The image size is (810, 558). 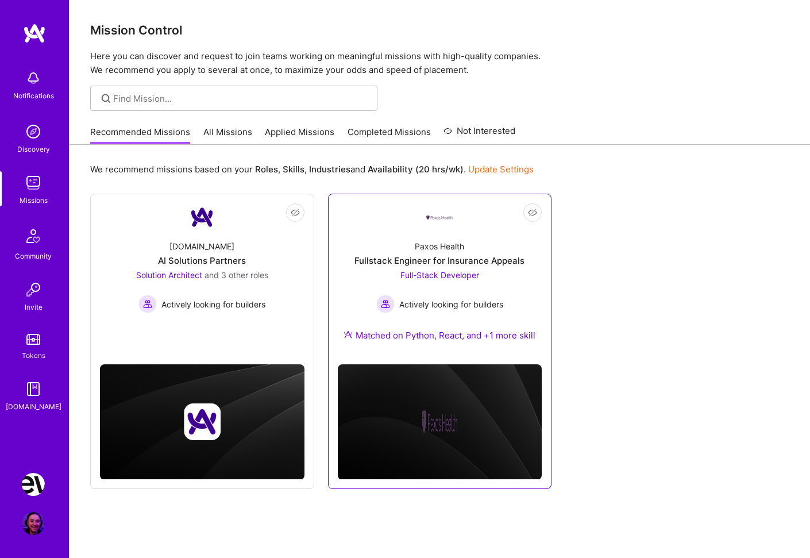 I want to click on div: AI Solutions Partners, so click(x=202, y=260).